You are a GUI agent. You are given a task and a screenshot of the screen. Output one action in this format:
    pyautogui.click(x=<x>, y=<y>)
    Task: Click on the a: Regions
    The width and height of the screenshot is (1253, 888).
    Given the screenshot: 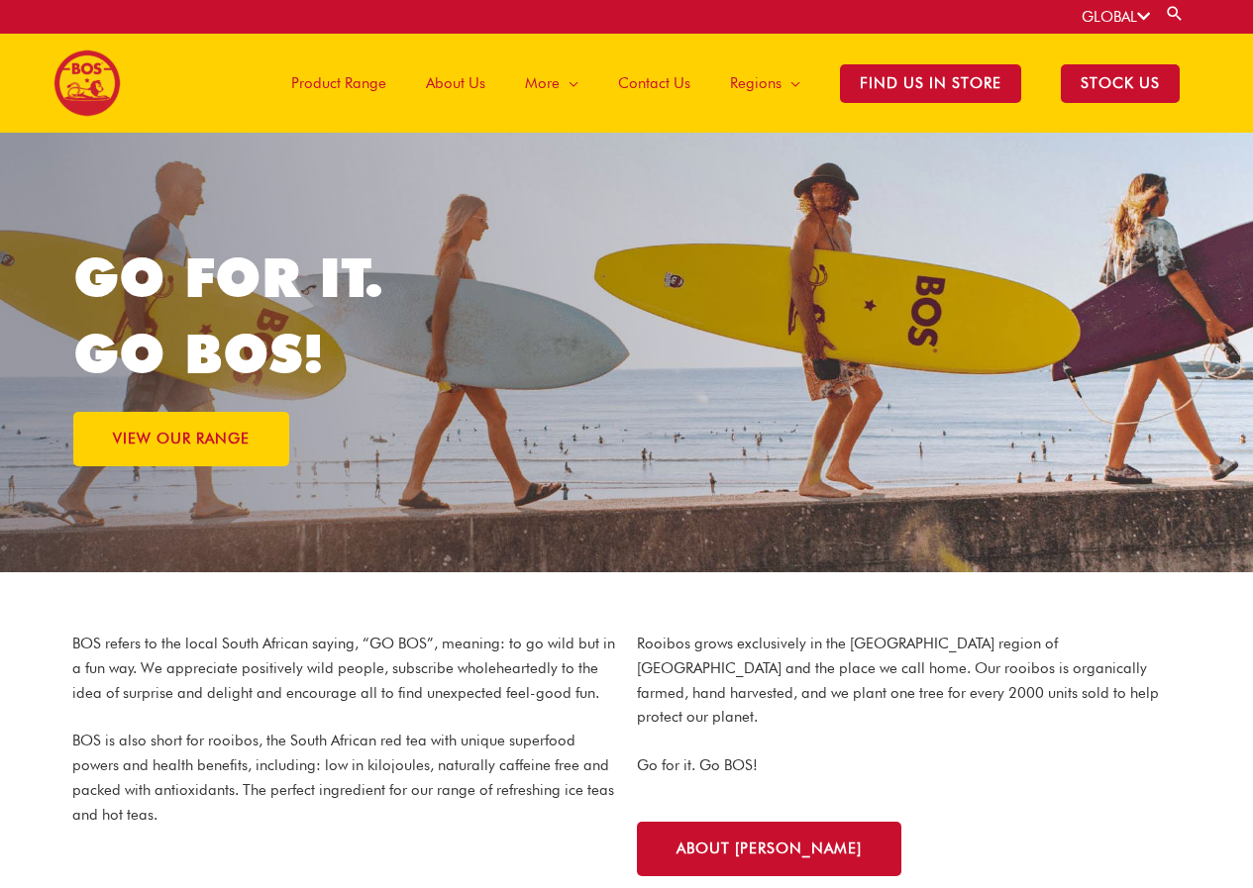 What is the action you would take?
    pyautogui.click(x=764, y=83)
    